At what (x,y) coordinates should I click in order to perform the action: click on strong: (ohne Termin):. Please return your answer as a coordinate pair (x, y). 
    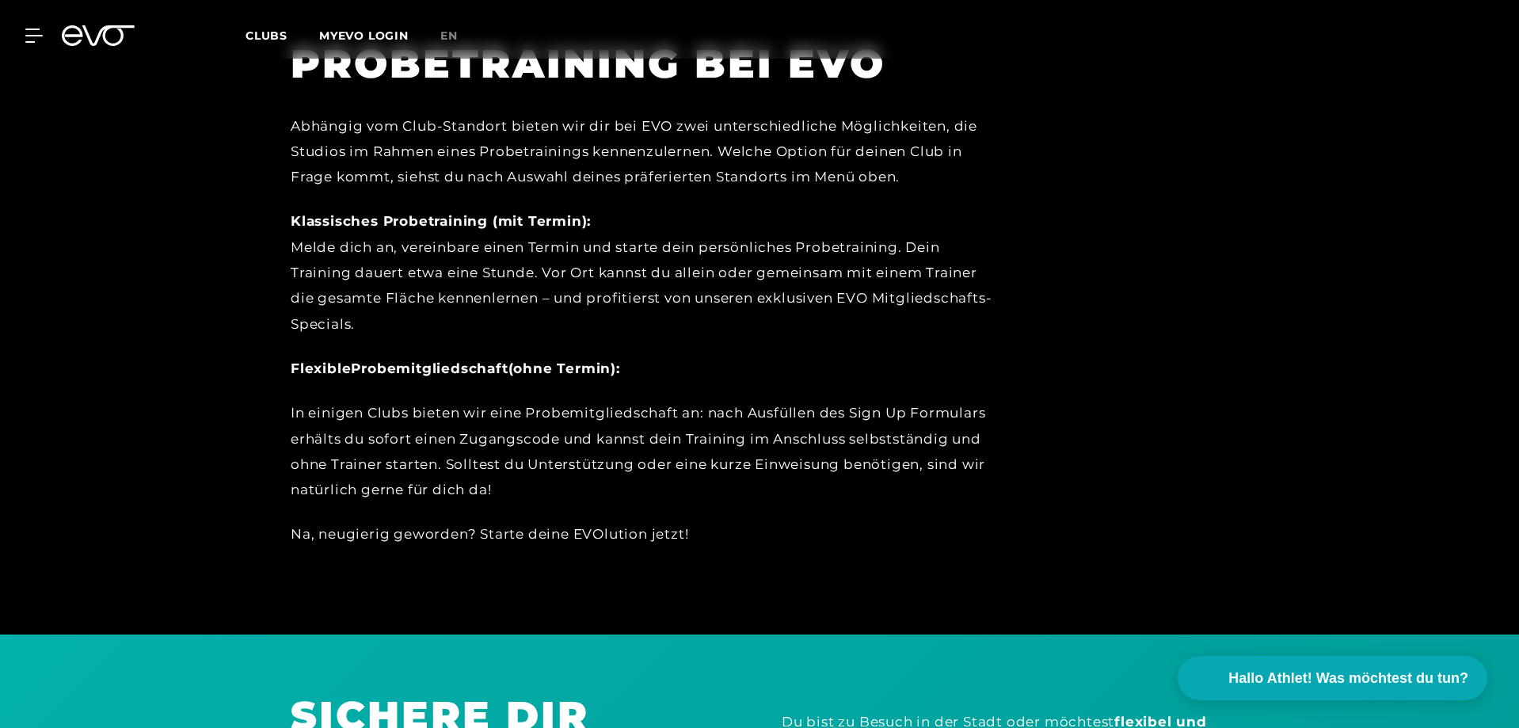
    Looking at the image, I should click on (564, 368).